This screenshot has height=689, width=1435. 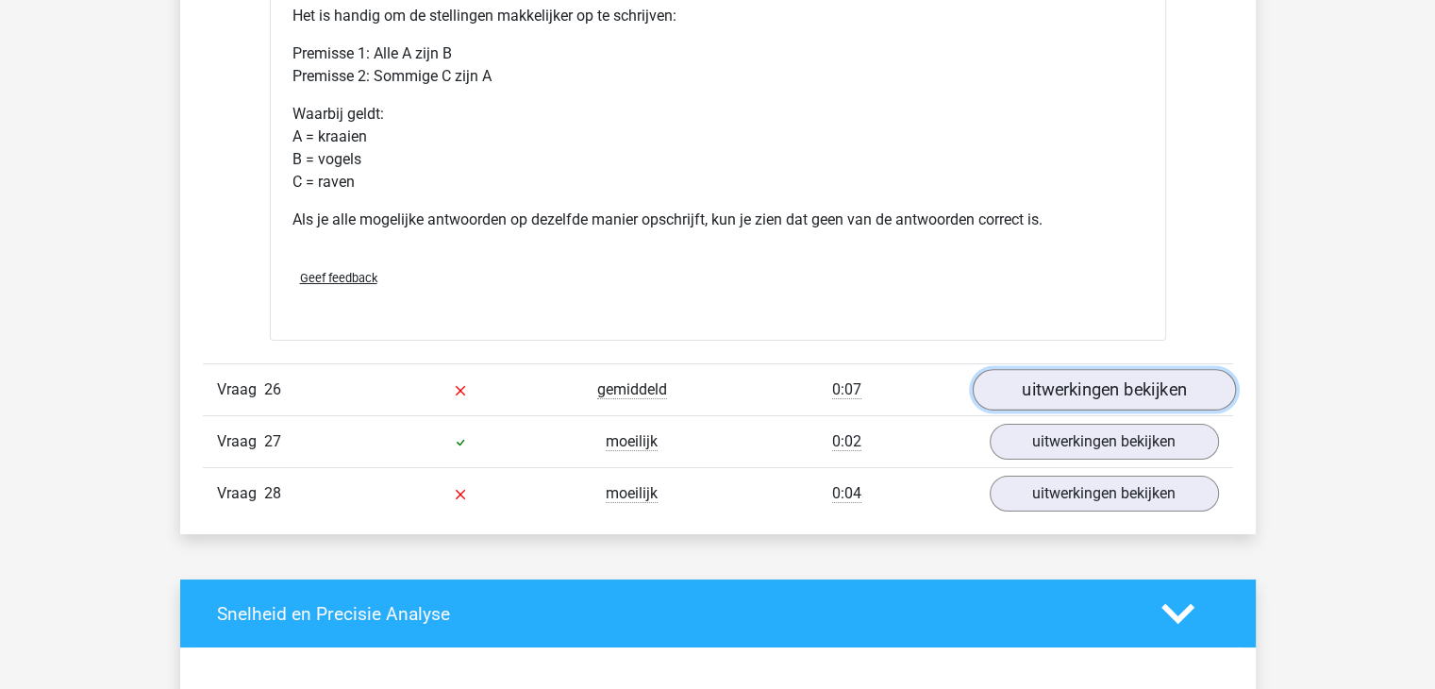 I want to click on span: 28, so click(x=273, y=493).